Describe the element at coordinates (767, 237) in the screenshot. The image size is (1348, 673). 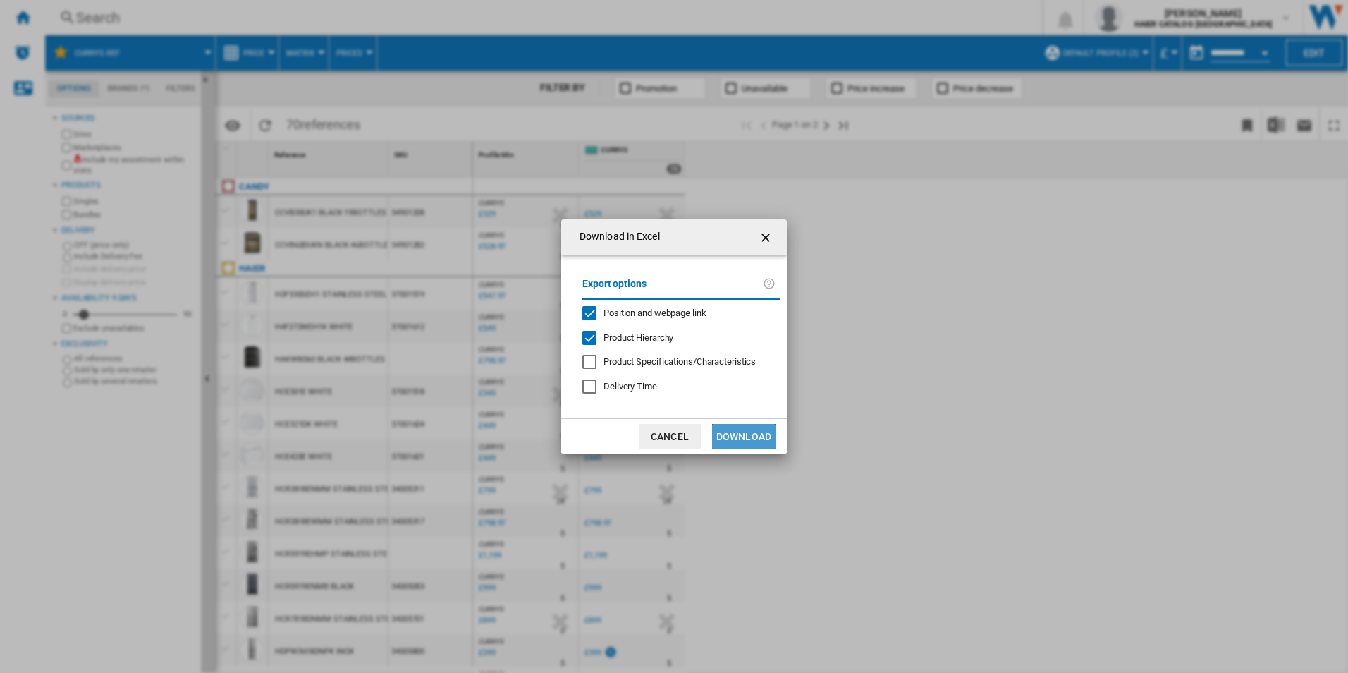
I see `button: getI18NText('BUTTONS.CLOSE_DIALOG')` at that location.